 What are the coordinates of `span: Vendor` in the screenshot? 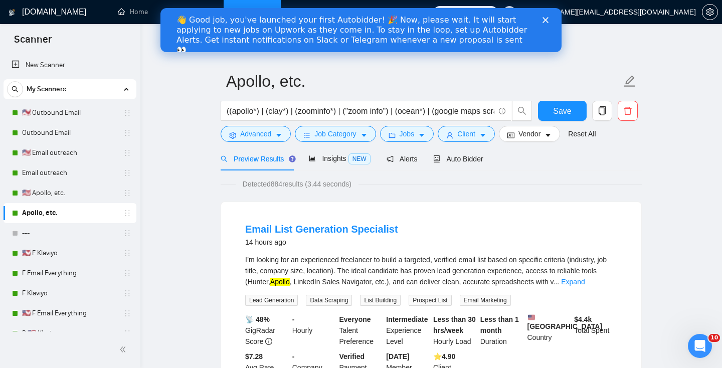 It's located at (530, 134).